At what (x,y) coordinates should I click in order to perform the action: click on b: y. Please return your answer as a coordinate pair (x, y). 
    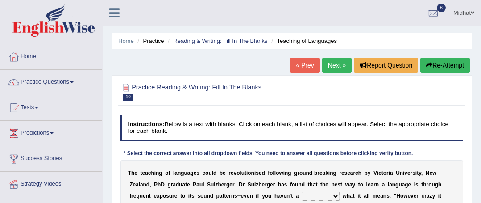
    Looking at the image, I should click on (369, 173).